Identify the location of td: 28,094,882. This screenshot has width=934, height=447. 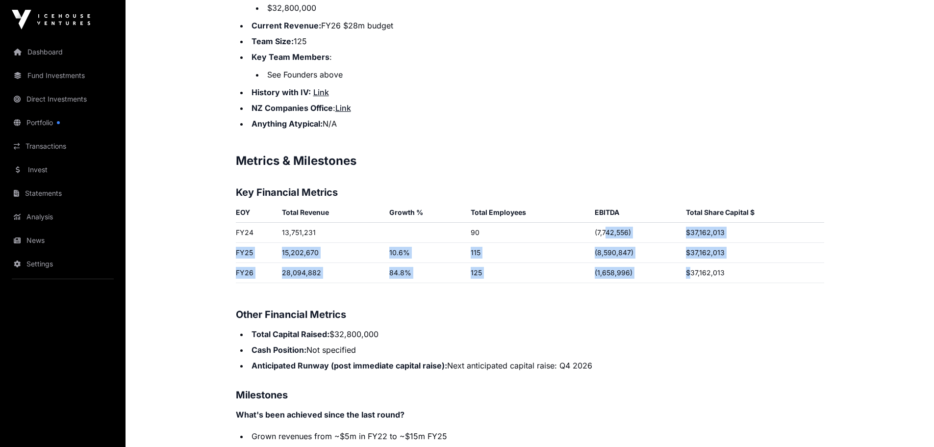
(331, 273).